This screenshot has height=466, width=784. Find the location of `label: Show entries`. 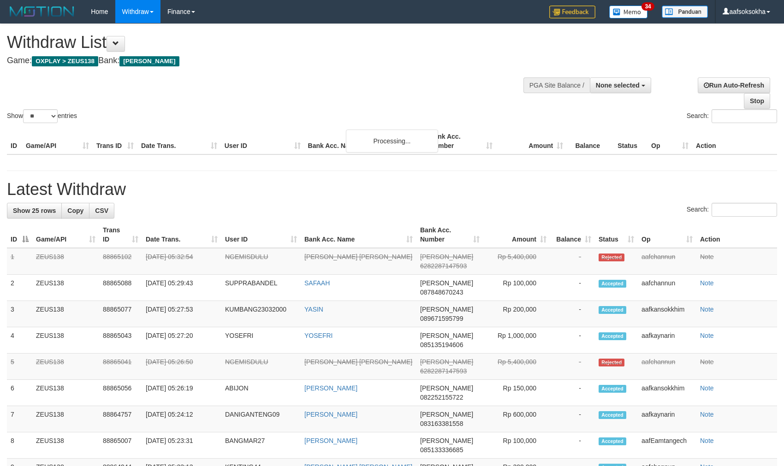

label: Show entries is located at coordinates (42, 116).